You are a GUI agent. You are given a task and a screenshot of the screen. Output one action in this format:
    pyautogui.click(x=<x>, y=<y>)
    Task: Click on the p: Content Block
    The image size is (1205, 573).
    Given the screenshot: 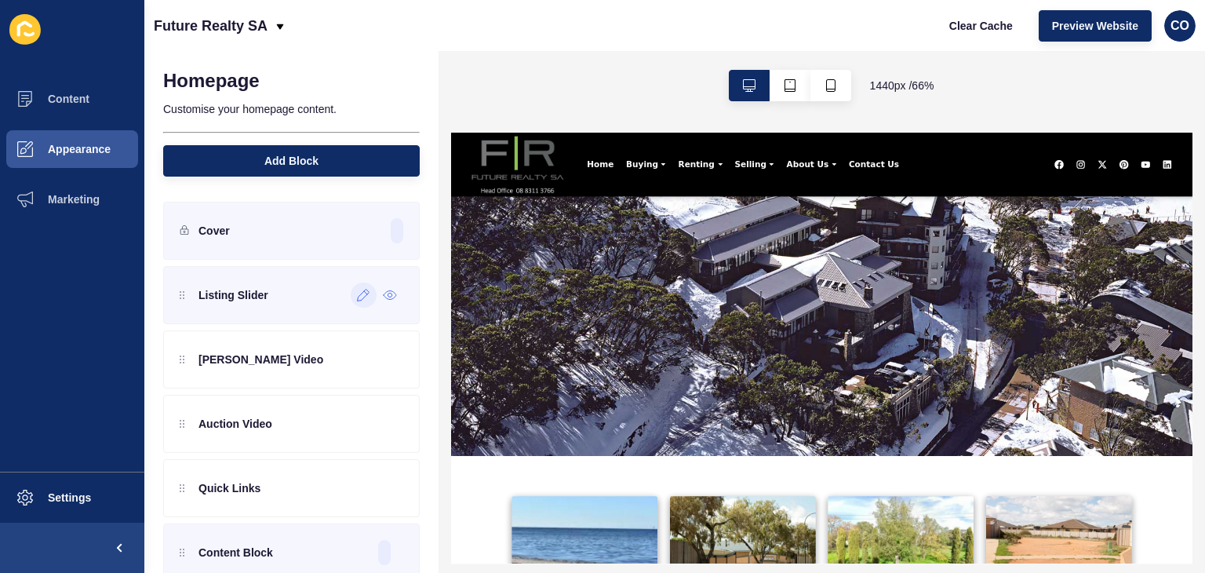 What is the action you would take?
    pyautogui.click(x=235, y=552)
    